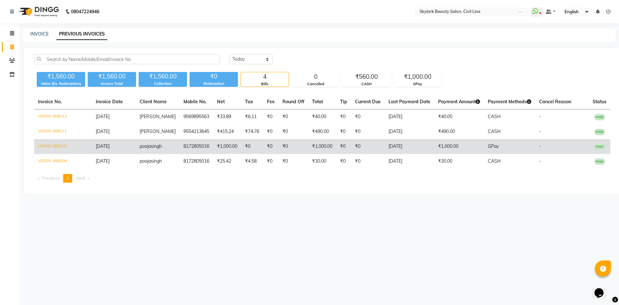  I want to click on span: Previous, so click(51, 178).